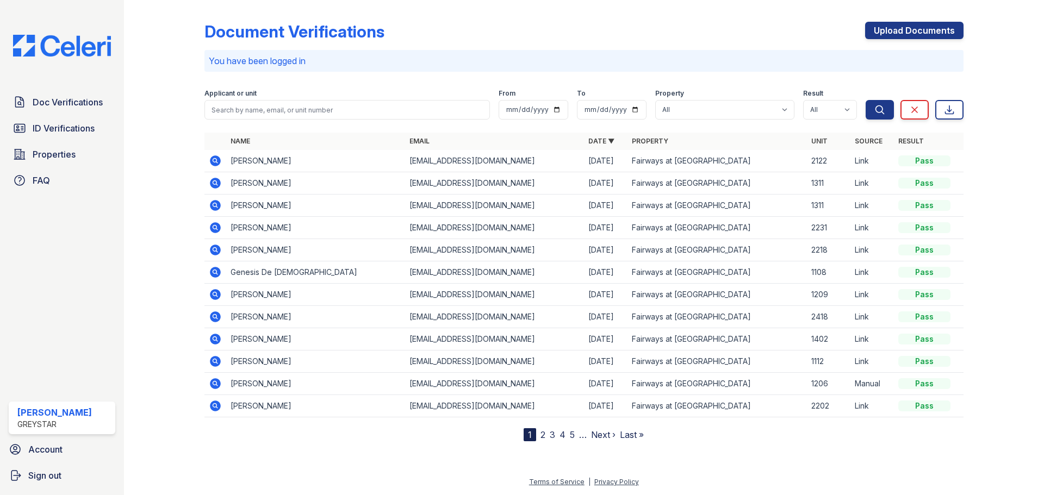 This screenshot has width=1044, height=495. I want to click on td: 2231, so click(828, 228).